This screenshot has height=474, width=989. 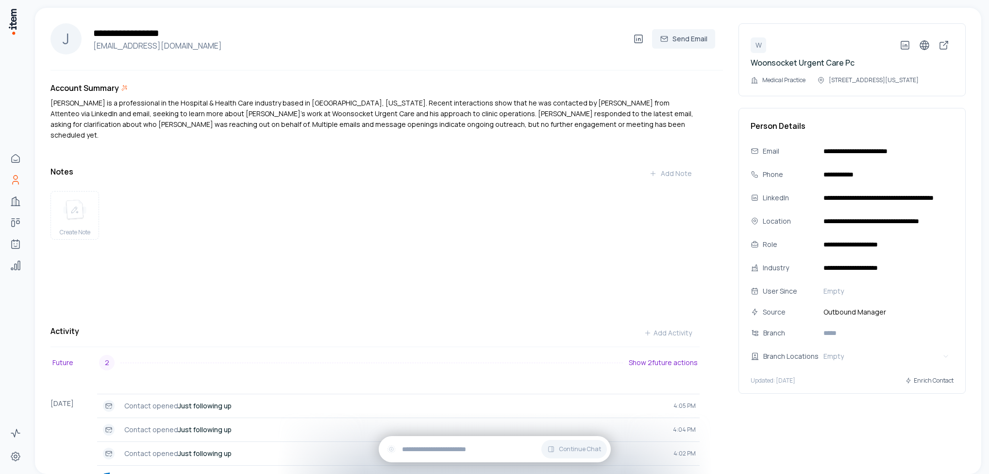 I want to click on div: Branch, so click(x=795, y=333).